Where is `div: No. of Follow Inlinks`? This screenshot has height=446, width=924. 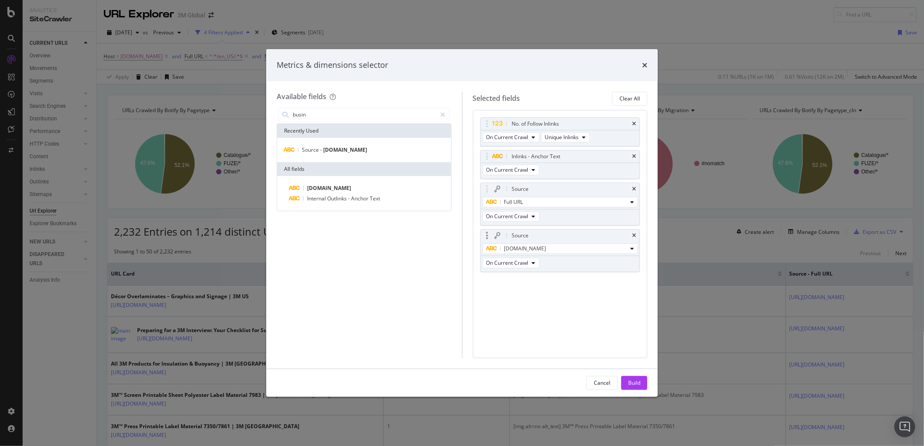 div: No. of Follow Inlinks is located at coordinates (536, 124).